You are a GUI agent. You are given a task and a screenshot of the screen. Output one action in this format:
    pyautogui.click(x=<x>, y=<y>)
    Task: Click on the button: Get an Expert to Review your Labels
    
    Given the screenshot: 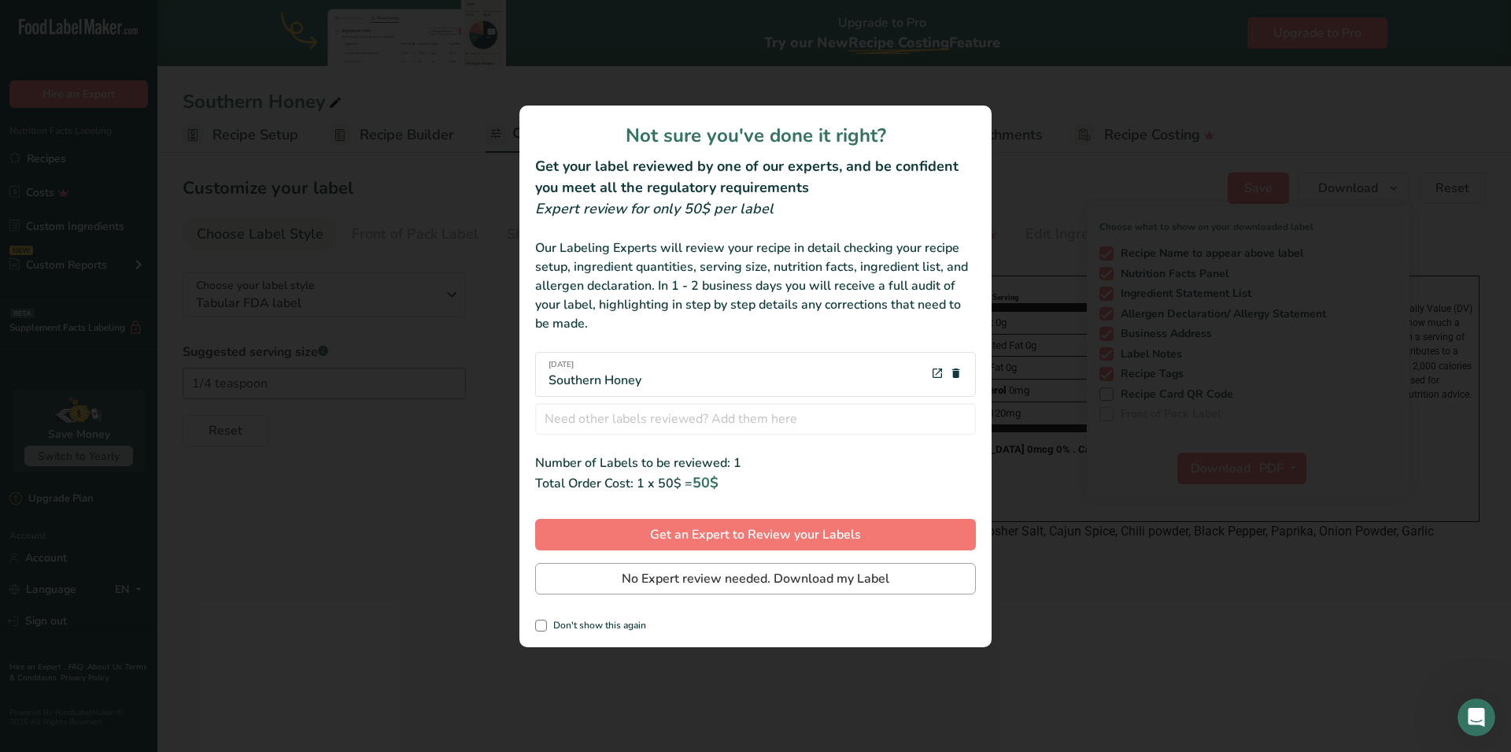 What is the action you would take?
    pyautogui.click(x=756, y=534)
    